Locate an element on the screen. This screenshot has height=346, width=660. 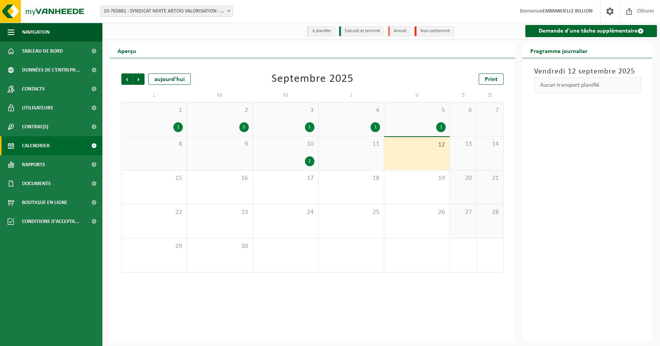
td: S is located at coordinates (463, 96).